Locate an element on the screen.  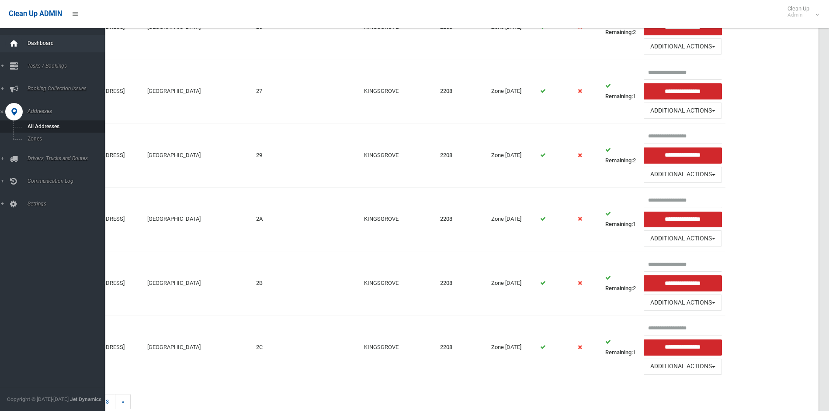
span: Booking Collection Issues is located at coordinates (68, 89).